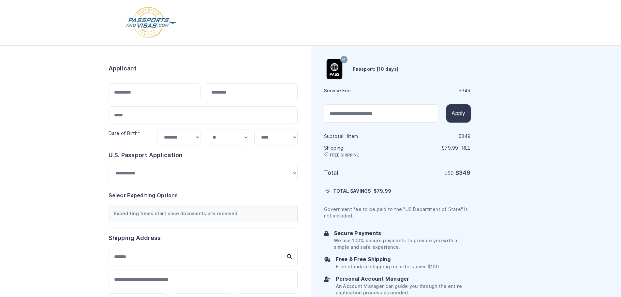  Describe the element at coordinates (352, 191) in the screenshot. I see `span: TOTAL SAVINGS` at that location.